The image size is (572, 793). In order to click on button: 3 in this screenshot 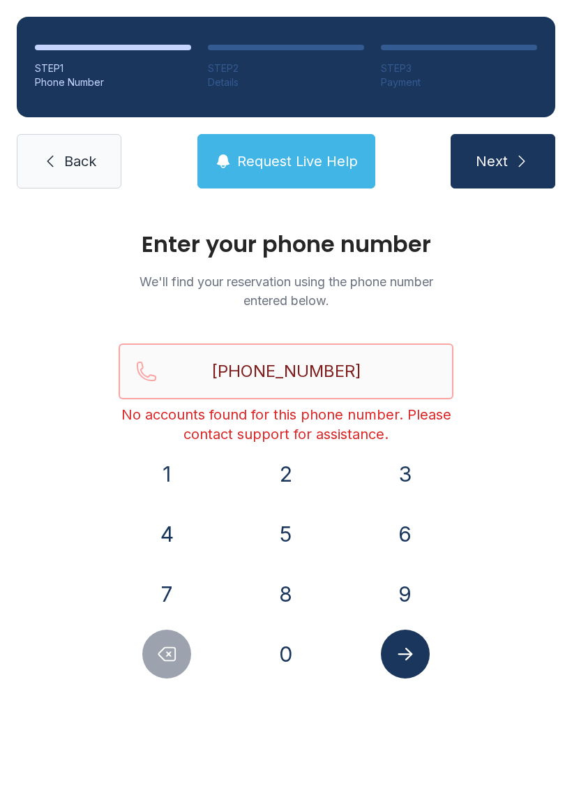, I will do `click(406, 474)`.